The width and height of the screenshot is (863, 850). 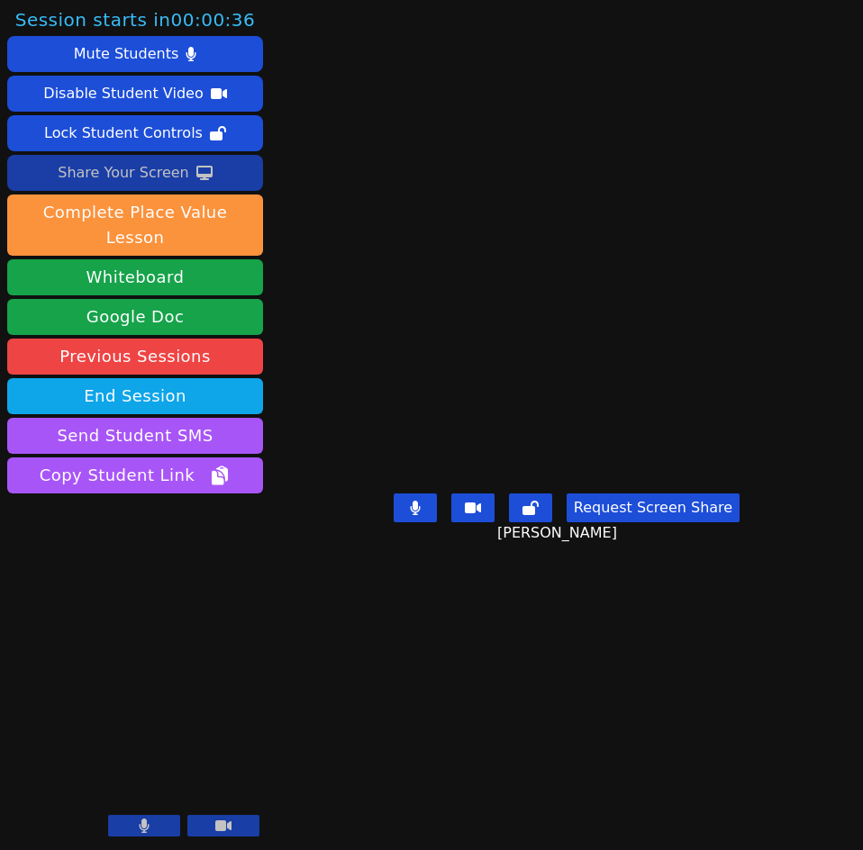 What do you see at coordinates (126, 54) in the screenshot?
I see `div: Mute Students` at bounding box center [126, 54].